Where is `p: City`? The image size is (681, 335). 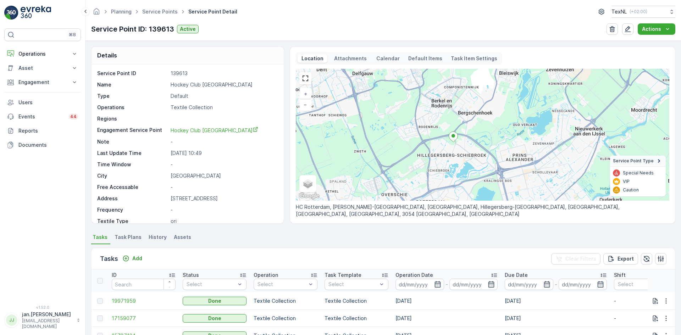 p: City is located at coordinates (132, 176).